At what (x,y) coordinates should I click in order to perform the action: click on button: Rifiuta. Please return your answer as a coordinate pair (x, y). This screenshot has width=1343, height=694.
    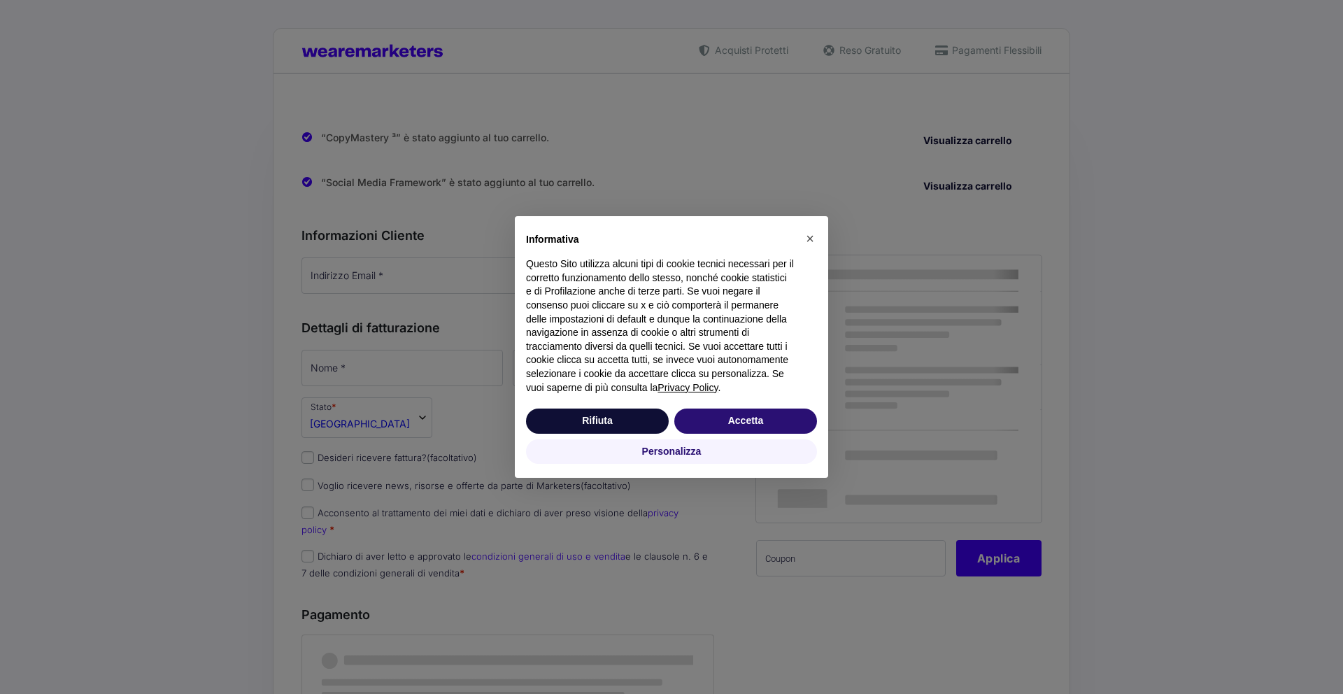
    Looking at the image, I should click on (597, 421).